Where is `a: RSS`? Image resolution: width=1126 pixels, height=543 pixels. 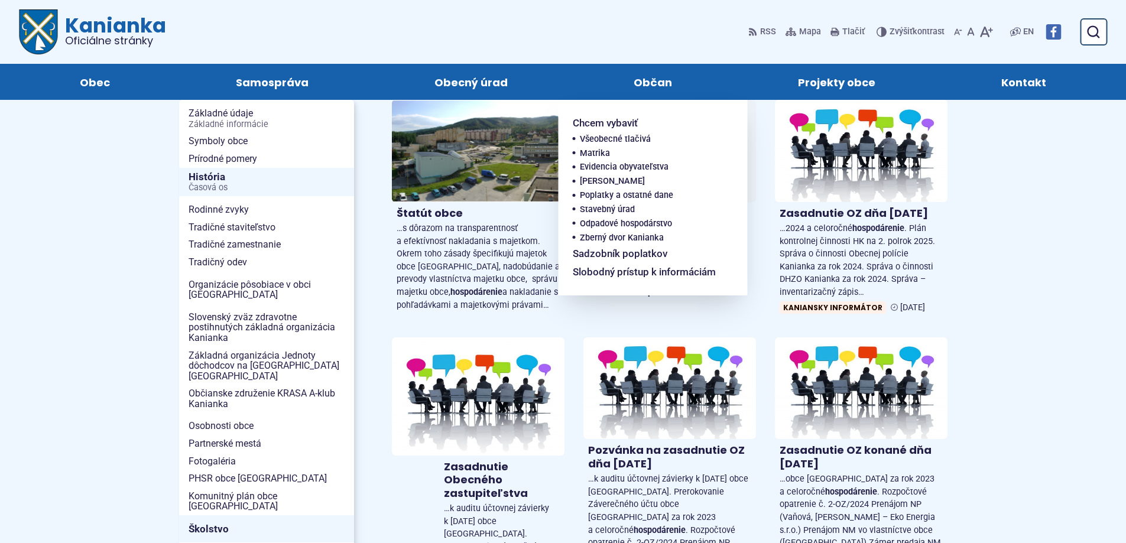 a: RSS is located at coordinates (763, 32).